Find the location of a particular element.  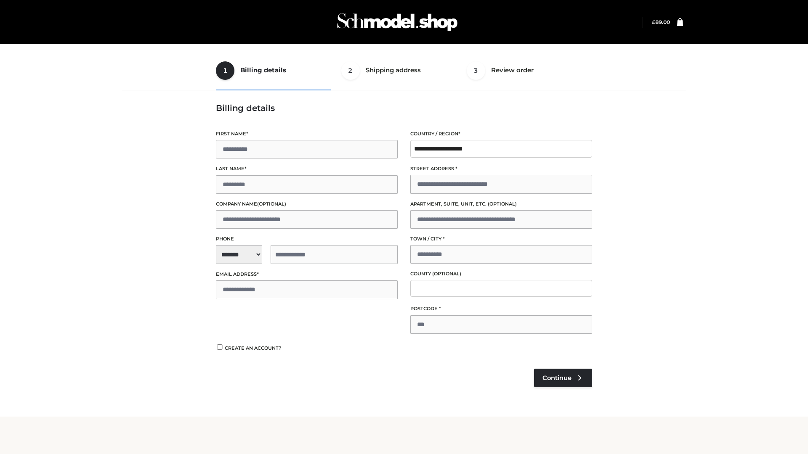

label: Town / City is located at coordinates (501, 239).